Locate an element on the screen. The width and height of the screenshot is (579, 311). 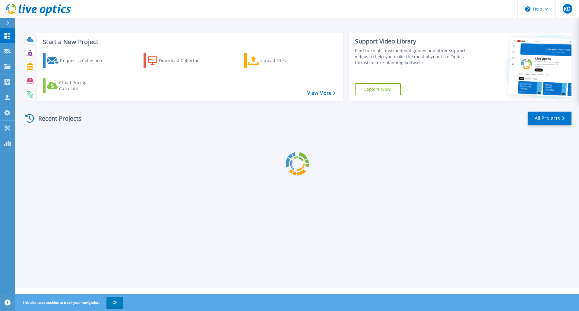
a: All Projects is located at coordinates (549, 118).